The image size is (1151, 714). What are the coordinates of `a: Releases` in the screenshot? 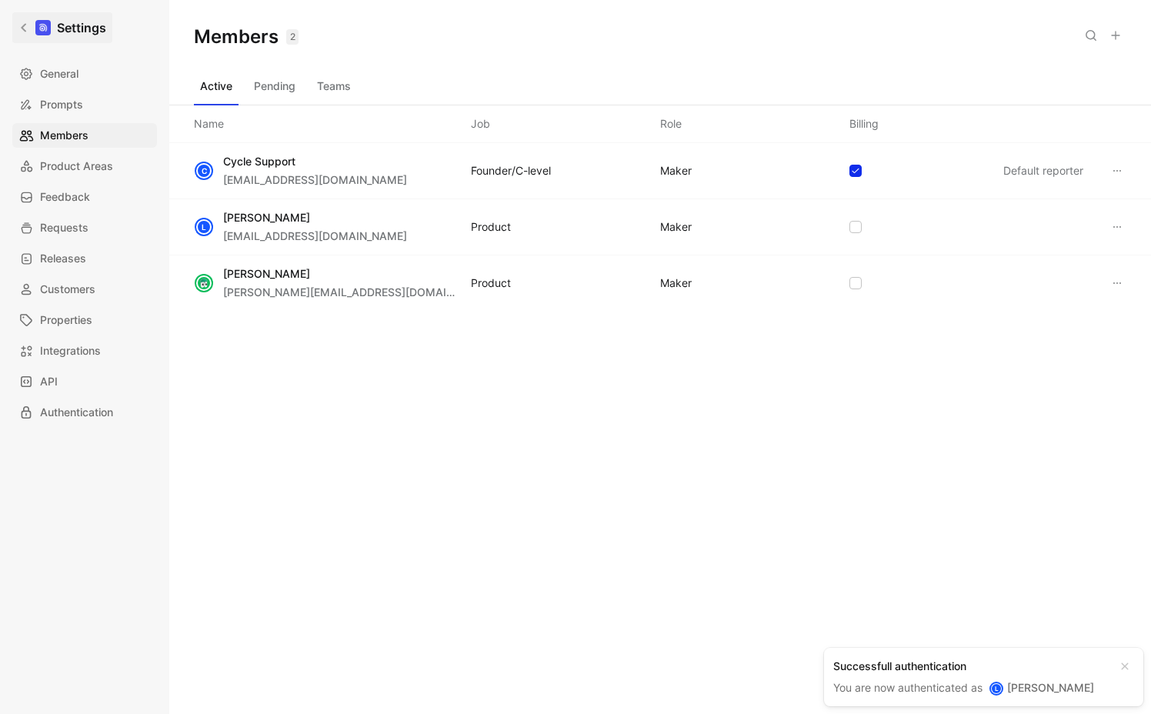 It's located at (85, 259).